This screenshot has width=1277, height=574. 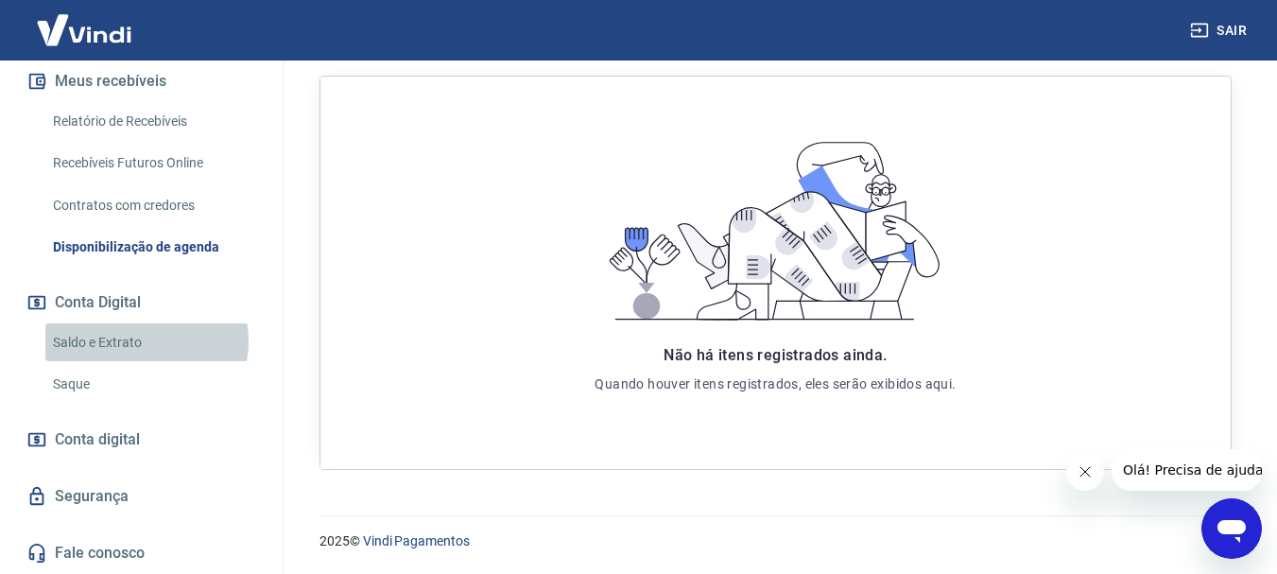 I want to click on a: Relatório de Recebíveis, so click(x=152, y=121).